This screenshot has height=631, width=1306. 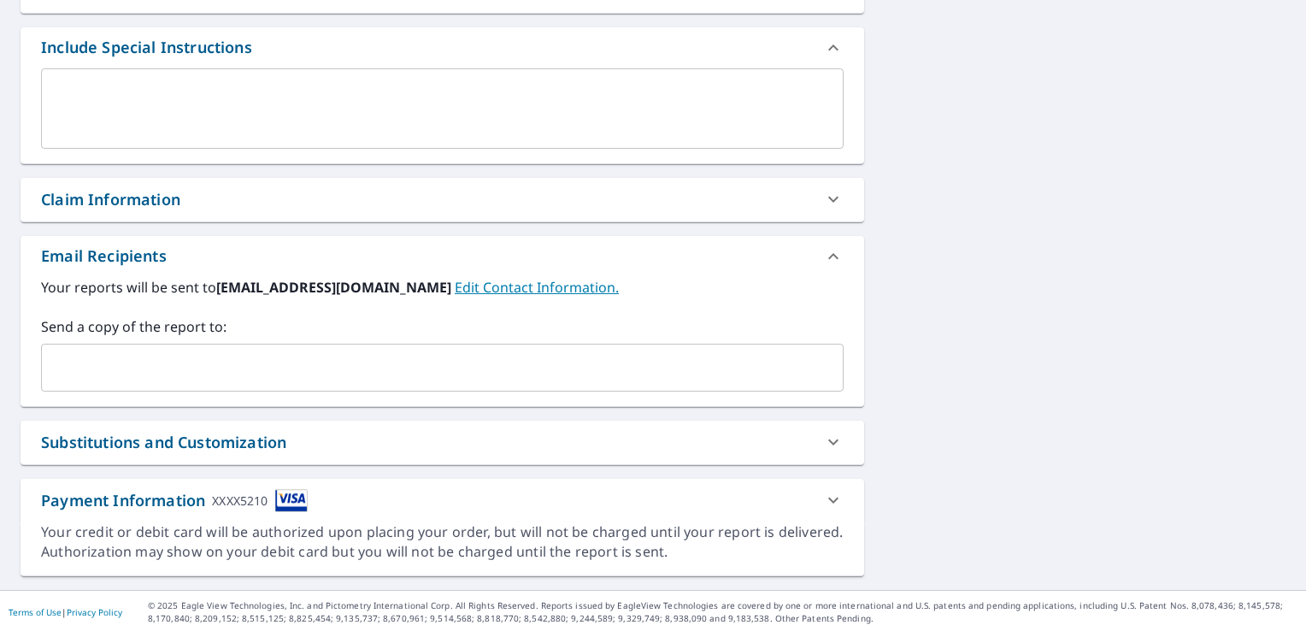 I want to click on div: XXXX5210, so click(x=239, y=500).